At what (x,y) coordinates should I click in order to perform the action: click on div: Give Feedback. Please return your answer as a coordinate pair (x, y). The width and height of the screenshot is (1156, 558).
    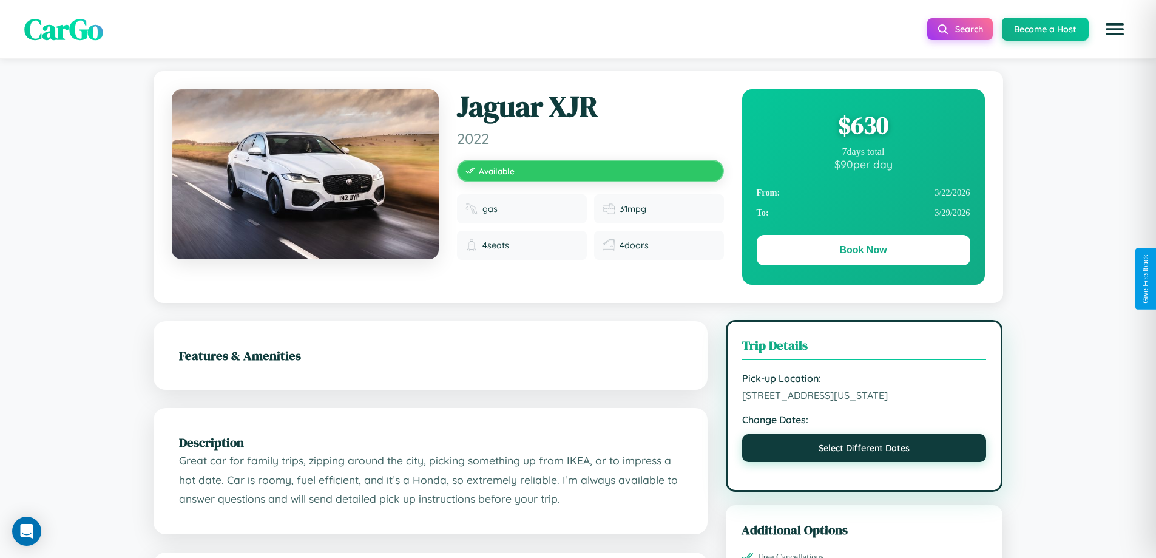
    Looking at the image, I should click on (1146, 279).